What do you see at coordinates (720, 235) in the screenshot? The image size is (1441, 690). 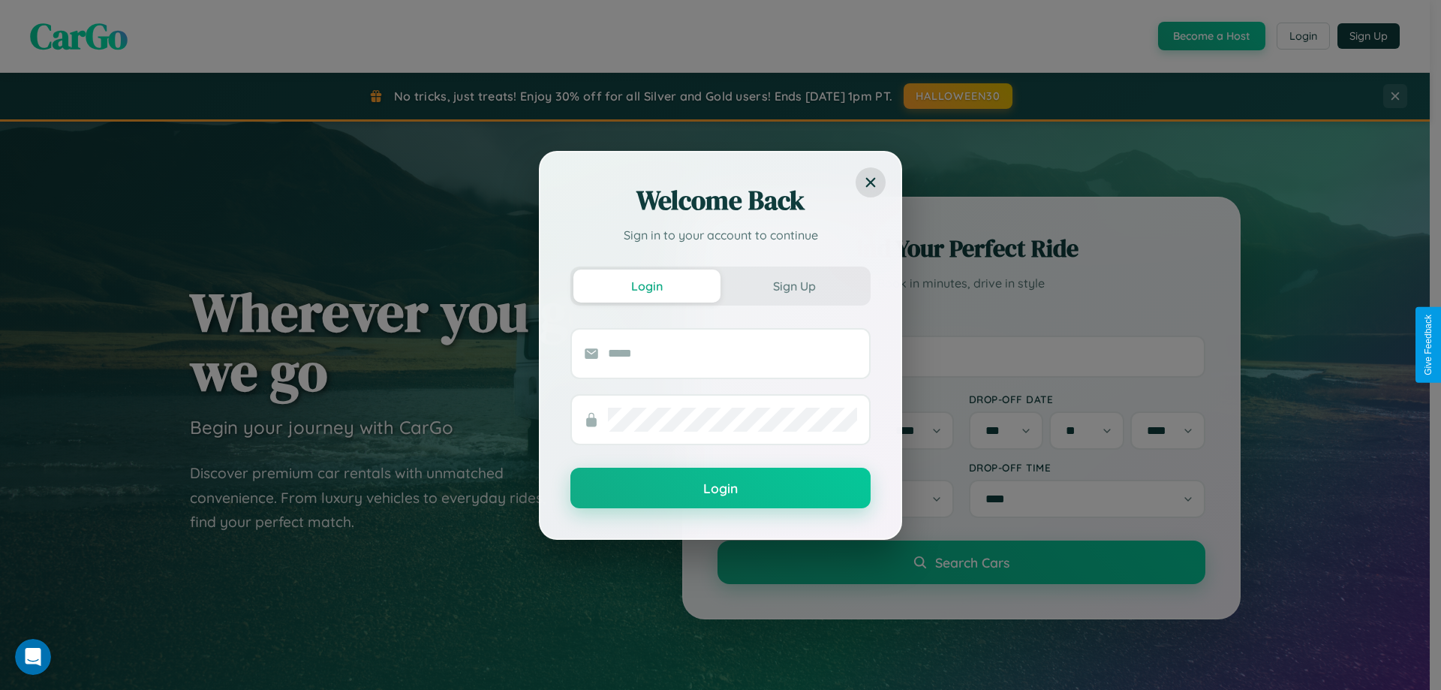 I see `p: Sign in to your account to continue` at bounding box center [720, 235].